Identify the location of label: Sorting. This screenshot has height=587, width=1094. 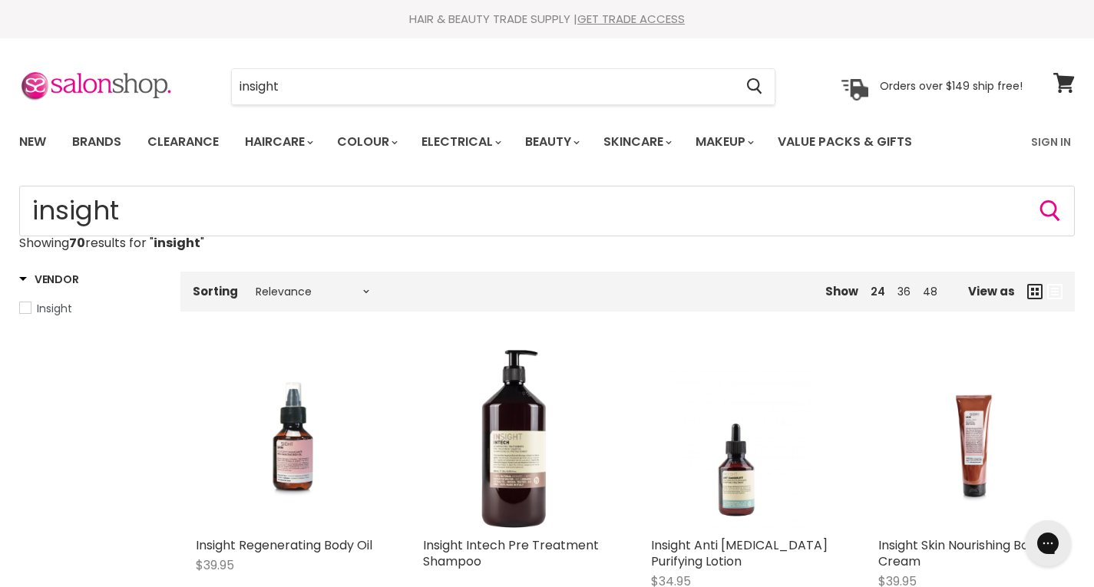
(215, 291).